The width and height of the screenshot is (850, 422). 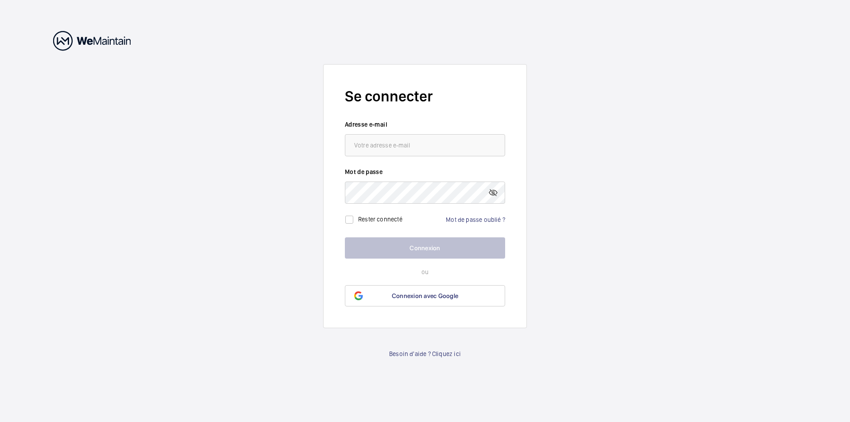 I want to click on input: Votre adresse e-mail, so click(x=425, y=145).